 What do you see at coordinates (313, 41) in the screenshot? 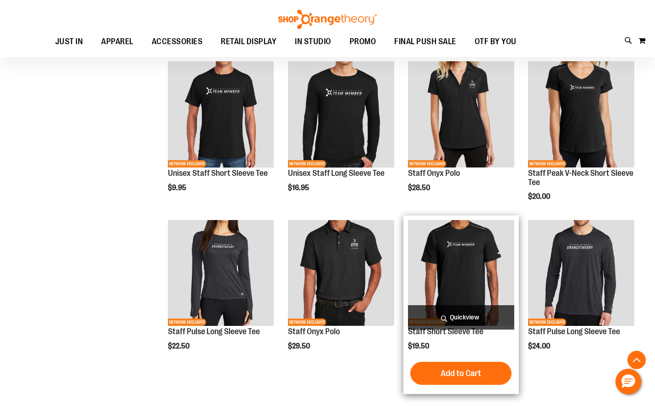
I see `span: IN STUDIO` at bounding box center [313, 41].